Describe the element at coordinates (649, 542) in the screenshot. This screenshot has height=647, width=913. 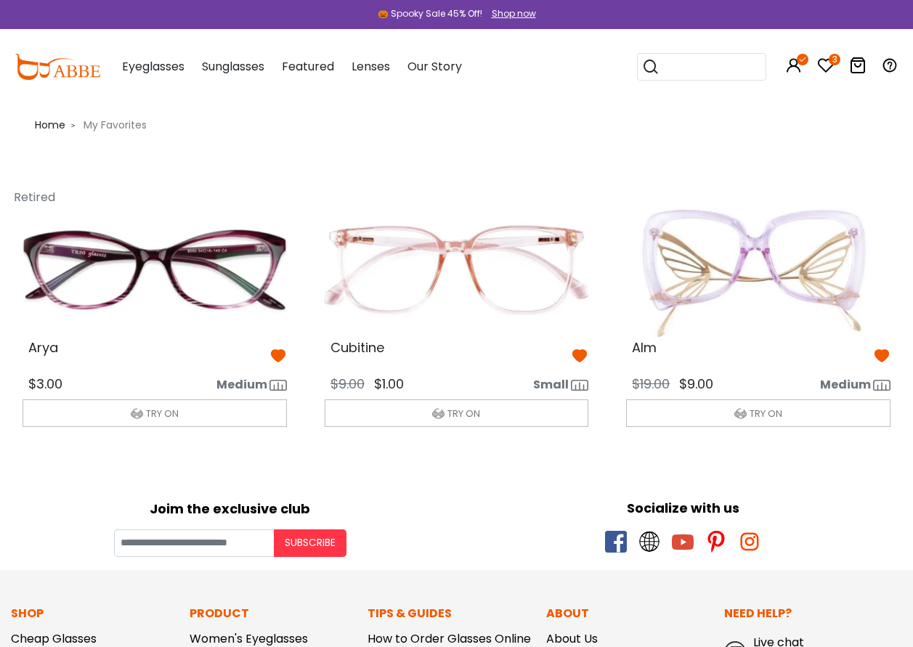
I see `span: twitter` at that location.